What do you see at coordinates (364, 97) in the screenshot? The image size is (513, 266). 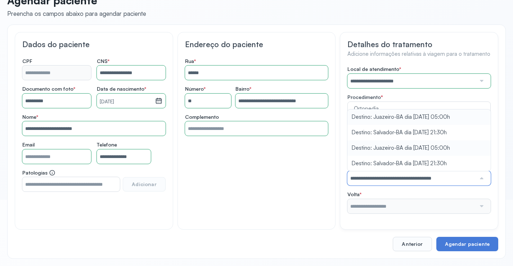 I see `span: Procedimento` at bounding box center [364, 97].